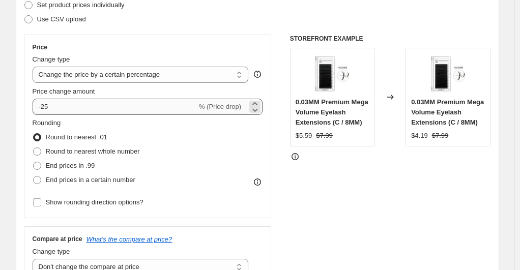 This screenshot has width=520, height=270. I want to click on span: End prices in .99, so click(70, 165).